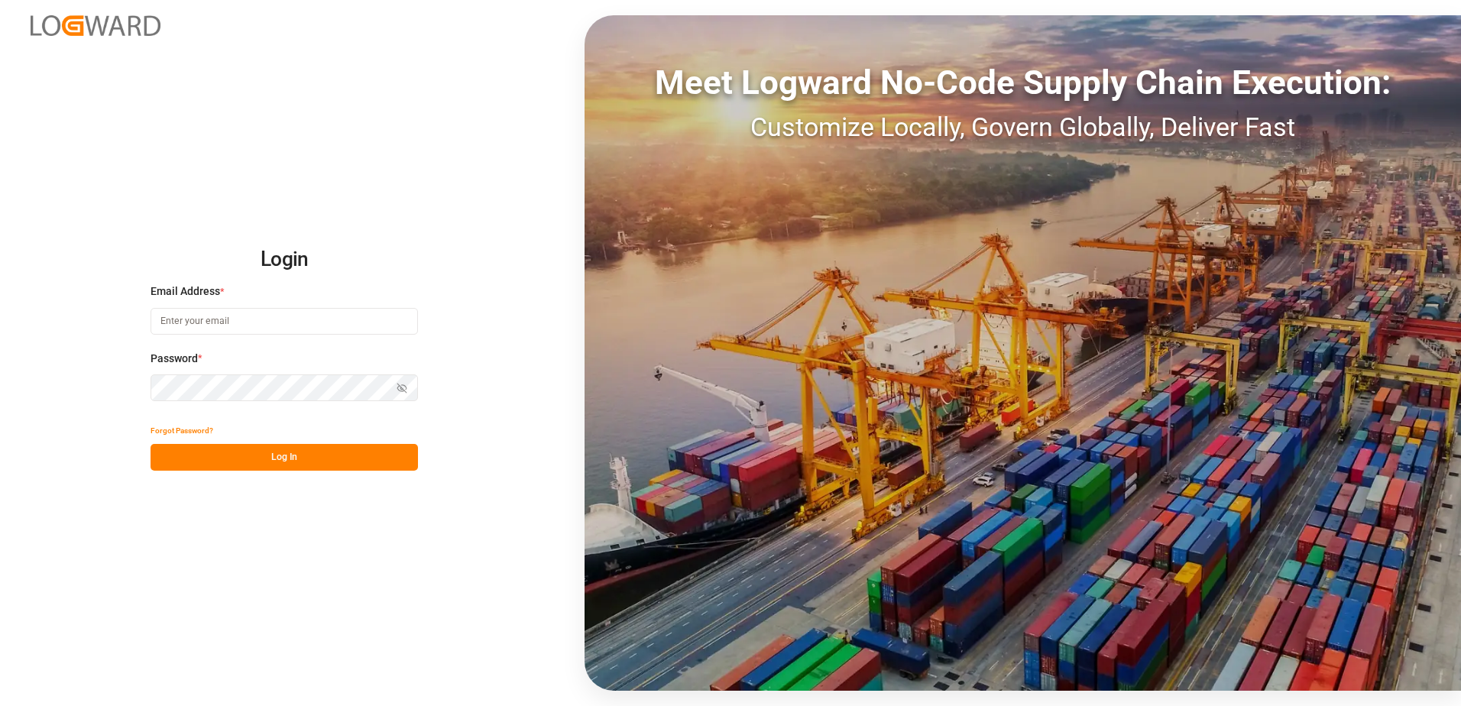  I want to click on span: Email Address, so click(185, 291).